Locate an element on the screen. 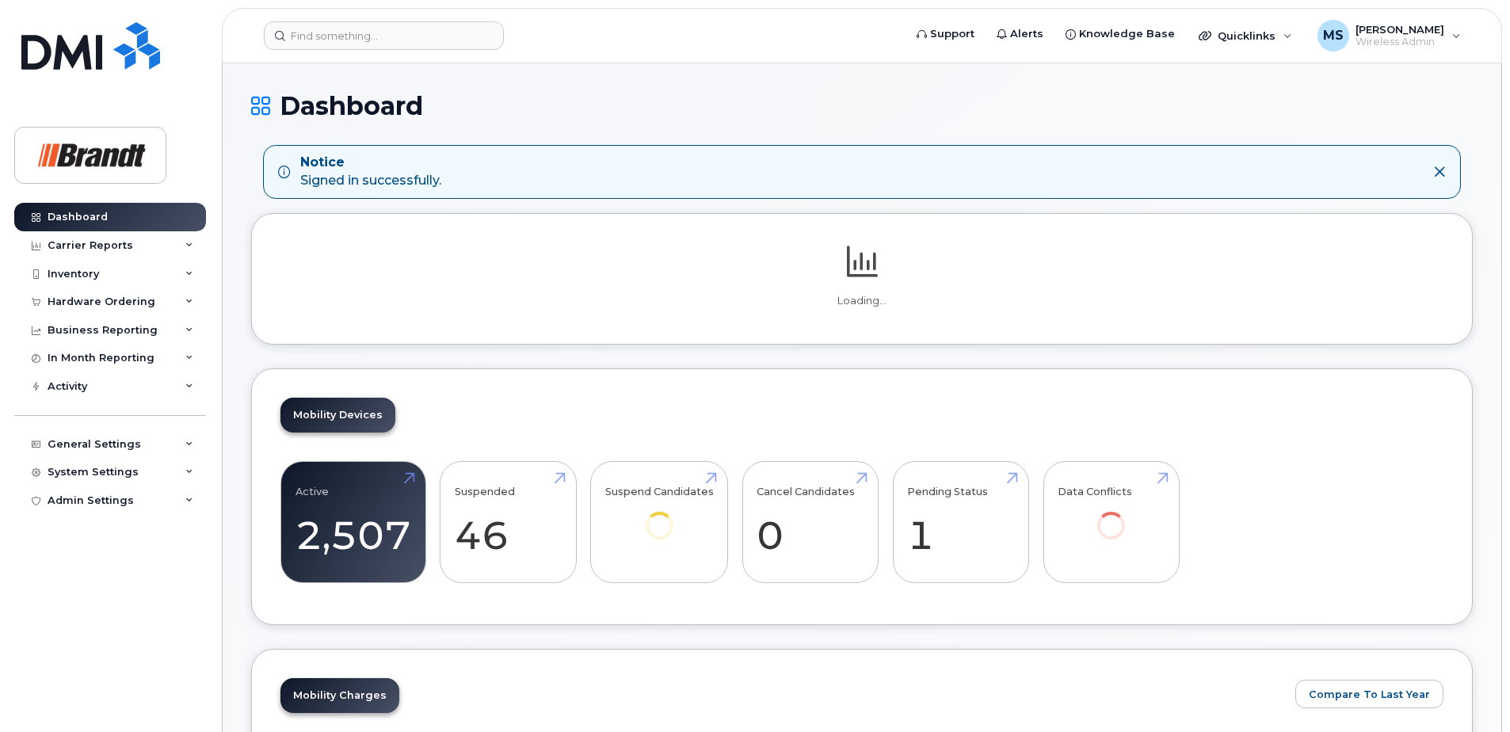 This screenshot has height=732, width=1510. a: Active 2,507 is located at coordinates (353, 522).